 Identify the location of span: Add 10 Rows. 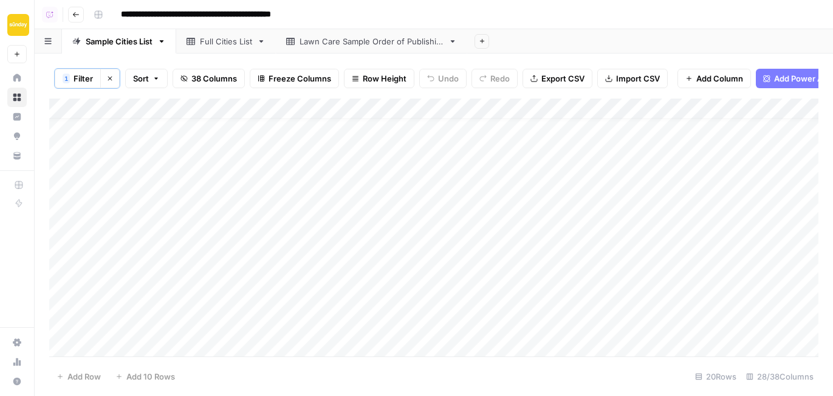
(151, 376).